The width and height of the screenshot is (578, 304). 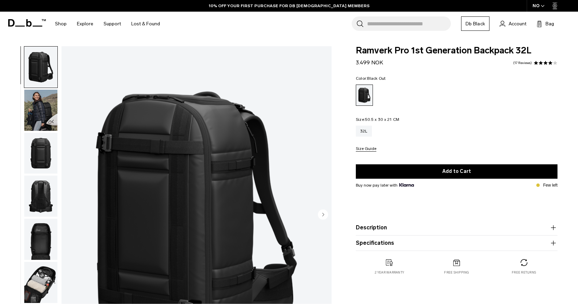 What do you see at coordinates (41, 196) in the screenshot?
I see `button: Frame766_317b4dd5-f24d-4b7f-9c37-6ef34134940f.png` at bounding box center [41, 196].